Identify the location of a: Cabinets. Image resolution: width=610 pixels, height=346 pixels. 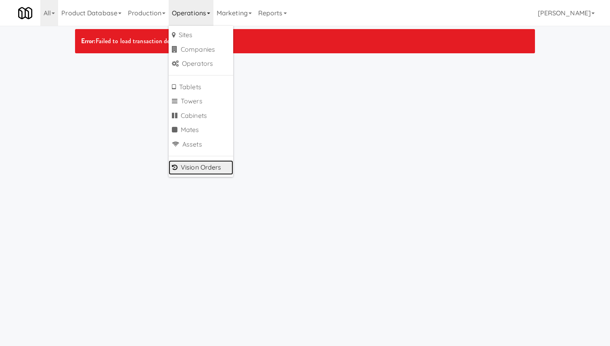
(201, 116).